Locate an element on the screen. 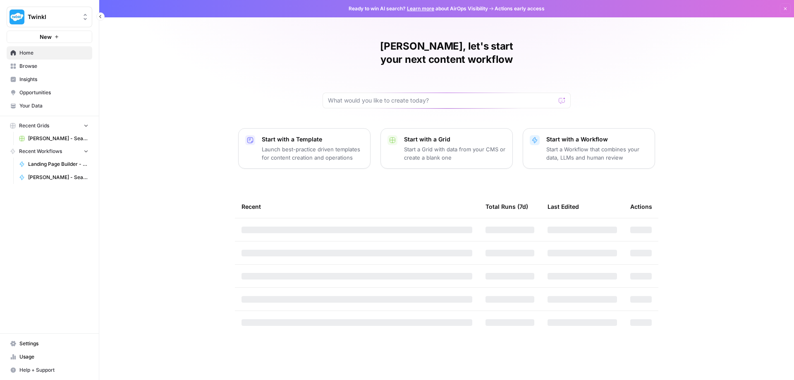  button: Help + Support is located at coordinates (49, 370).